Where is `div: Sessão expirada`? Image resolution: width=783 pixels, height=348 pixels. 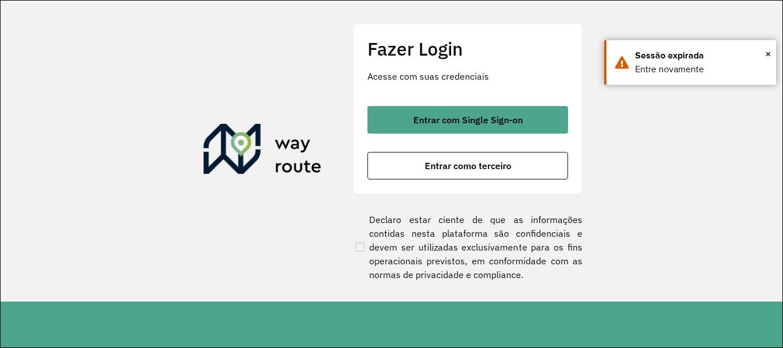
div: Sessão expirada is located at coordinates (701, 56).